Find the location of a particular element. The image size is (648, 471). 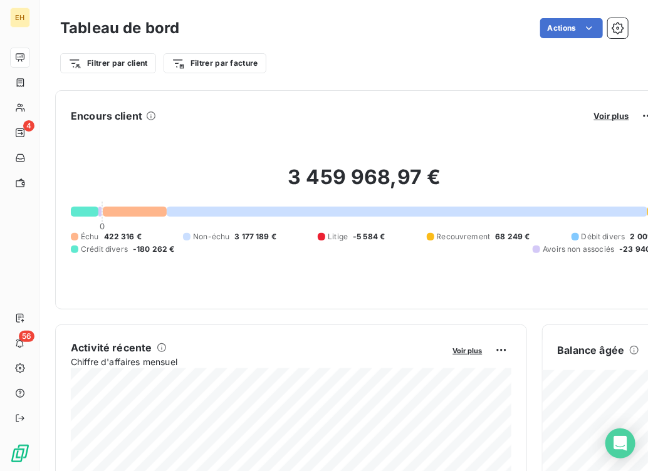

span: 3 177 189 € is located at coordinates (255, 237).